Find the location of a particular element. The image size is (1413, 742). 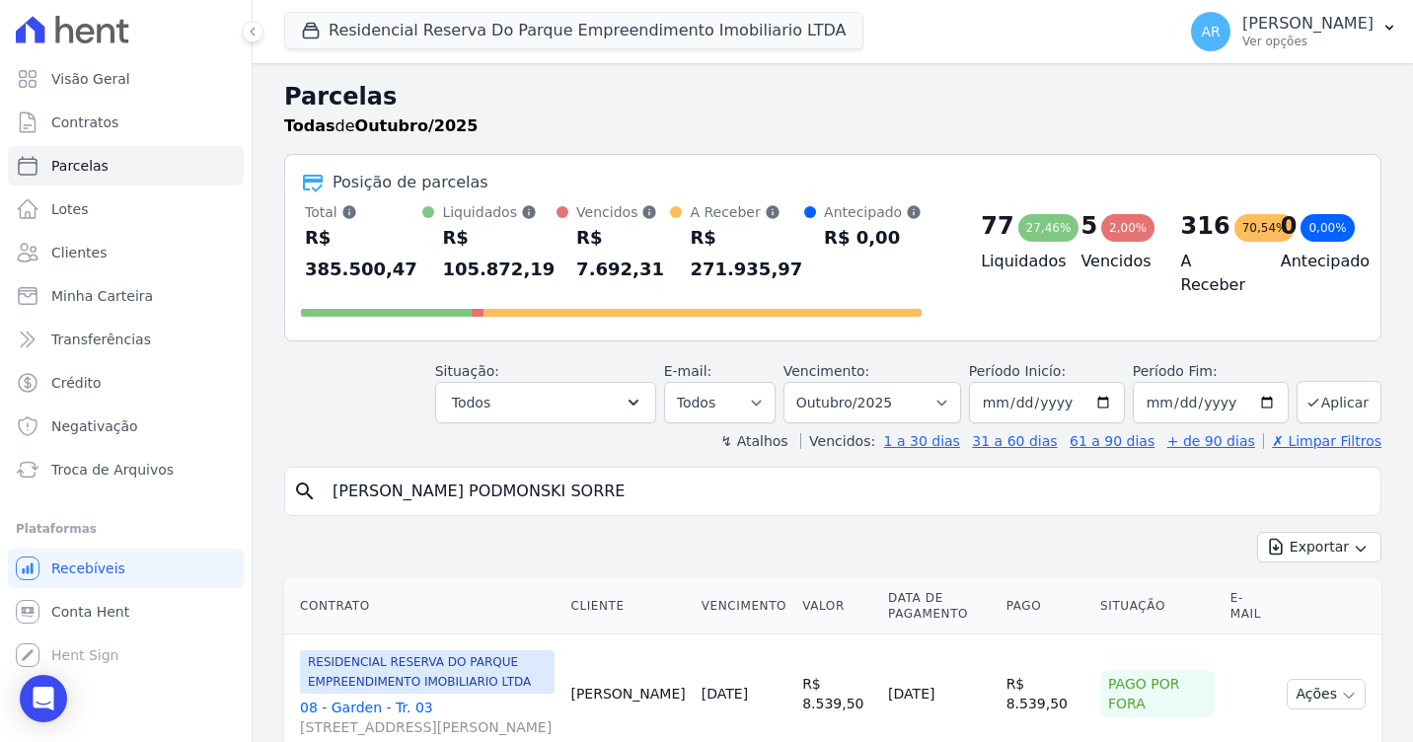

th: Pago is located at coordinates (1045, 606).